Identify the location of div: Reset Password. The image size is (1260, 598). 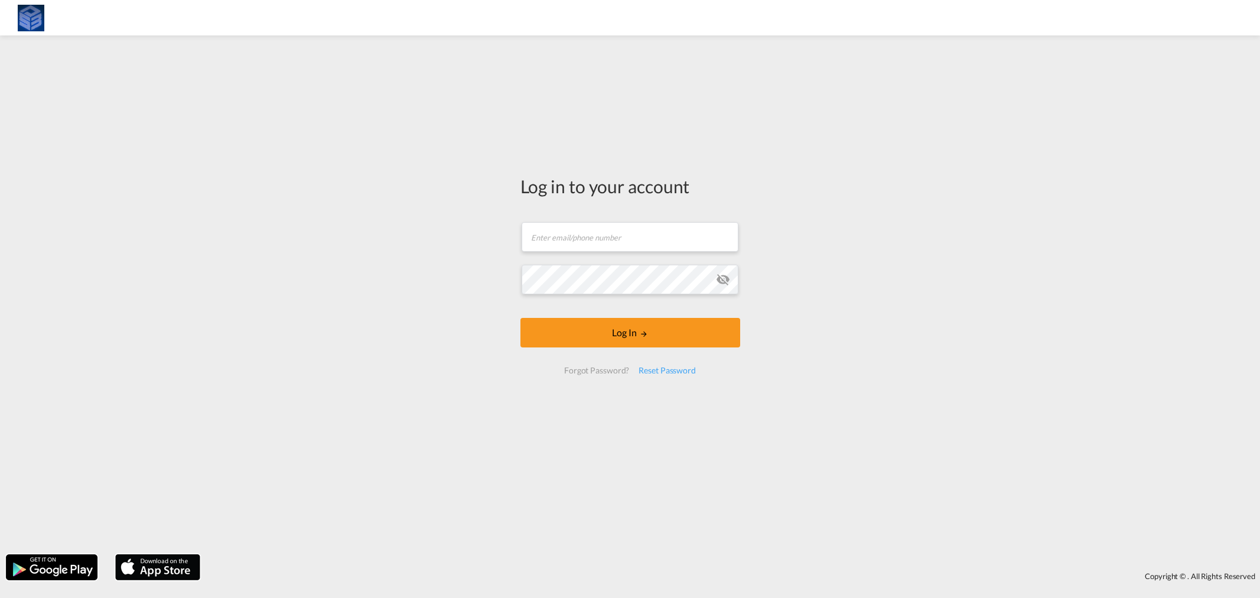
(667, 370).